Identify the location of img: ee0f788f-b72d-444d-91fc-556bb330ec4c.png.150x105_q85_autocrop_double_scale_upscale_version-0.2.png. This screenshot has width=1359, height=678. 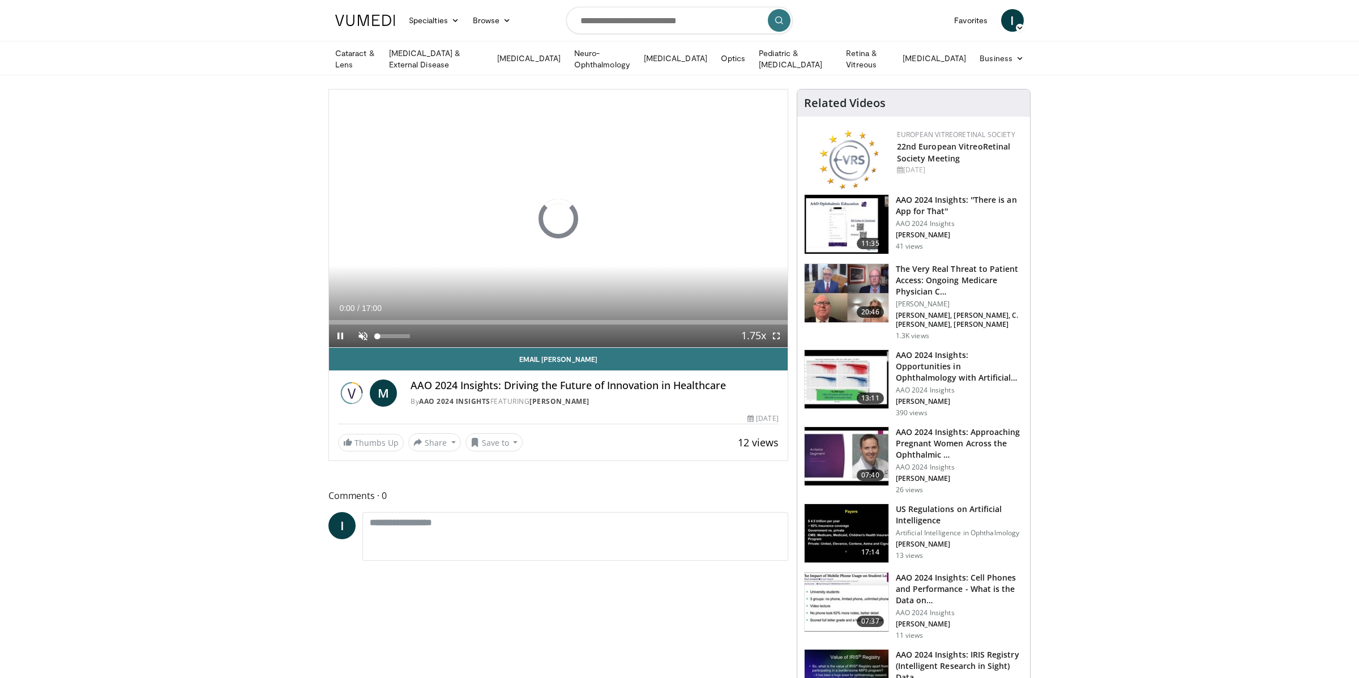
(848, 159).